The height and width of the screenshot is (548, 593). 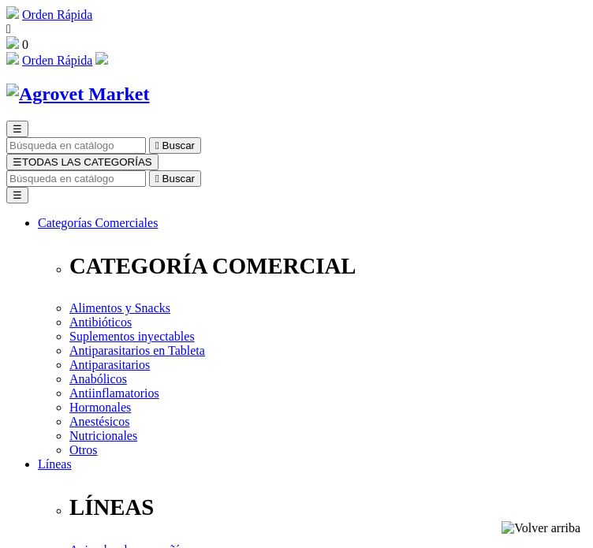 What do you see at coordinates (137, 350) in the screenshot?
I see `a: Antiparasitarios en Tableta` at bounding box center [137, 350].